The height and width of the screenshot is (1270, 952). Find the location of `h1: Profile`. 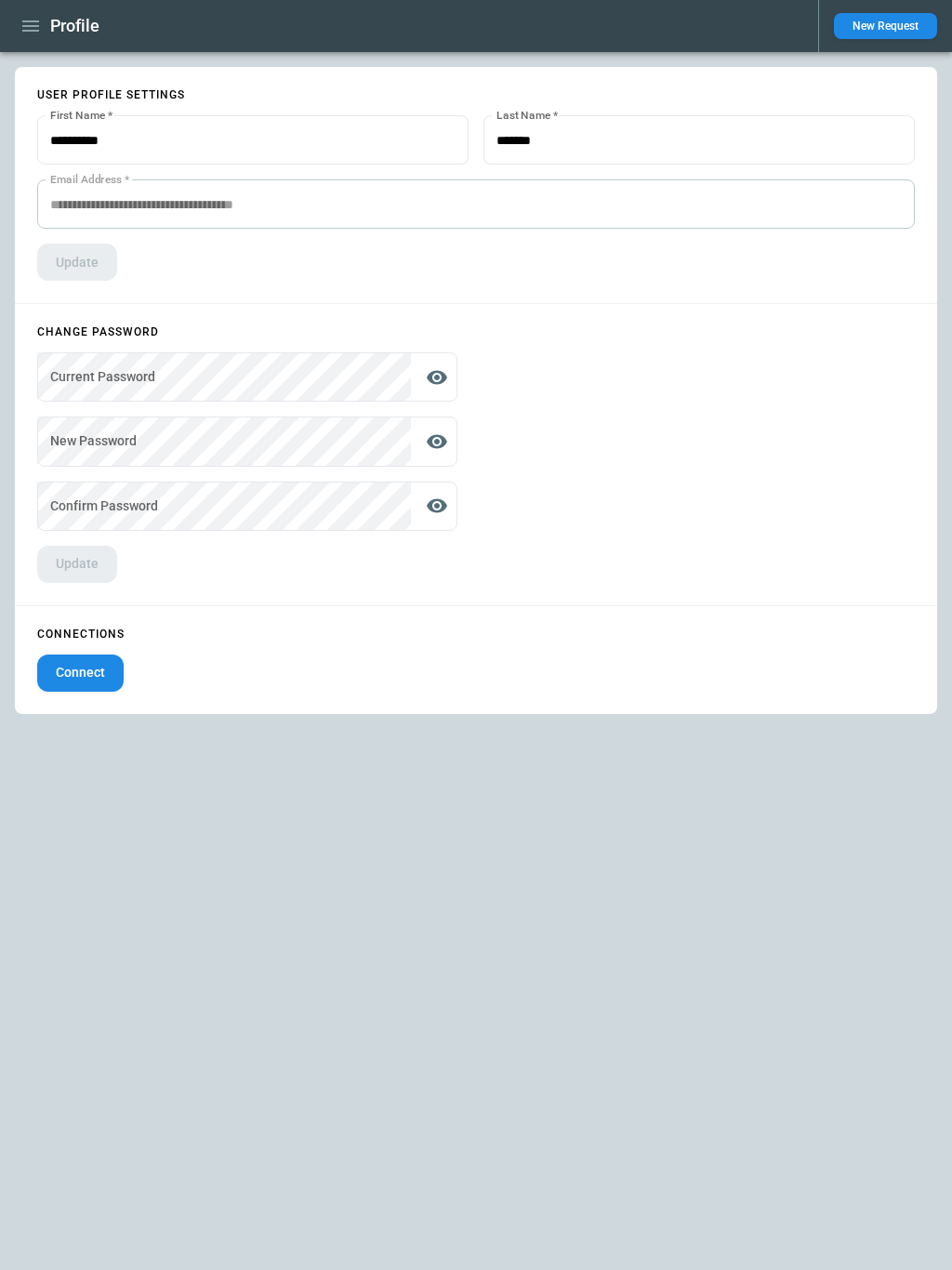

h1: Profile is located at coordinates (75, 26).